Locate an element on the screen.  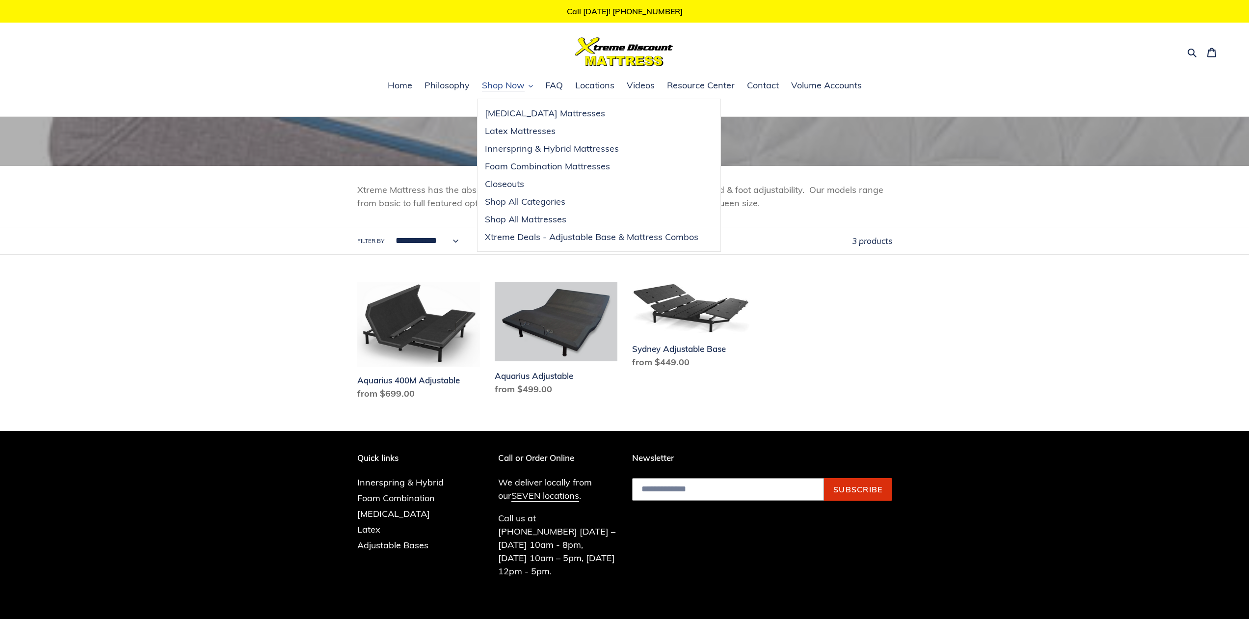
span: Locations is located at coordinates (595, 85).